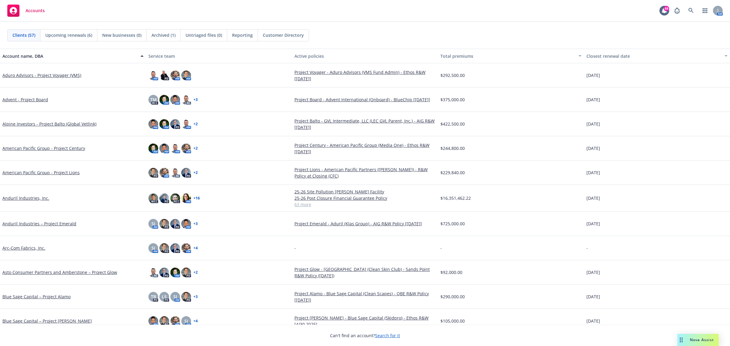 The height and width of the screenshot is (346, 730). I want to click on div: Closest renewal date, so click(654, 56).